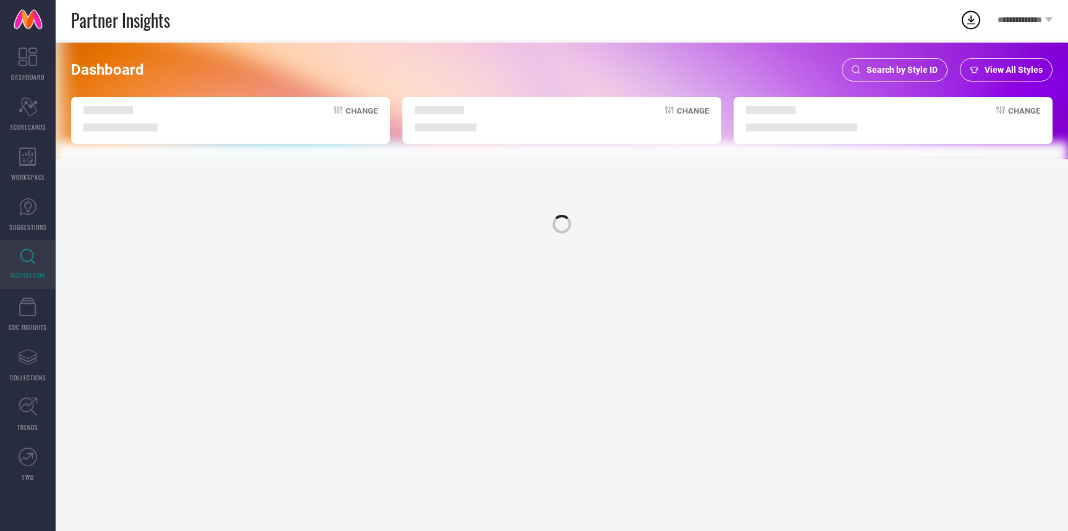 This screenshot has height=531, width=1068. What do you see at coordinates (1013, 70) in the screenshot?
I see `span: View All Styles` at bounding box center [1013, 70].